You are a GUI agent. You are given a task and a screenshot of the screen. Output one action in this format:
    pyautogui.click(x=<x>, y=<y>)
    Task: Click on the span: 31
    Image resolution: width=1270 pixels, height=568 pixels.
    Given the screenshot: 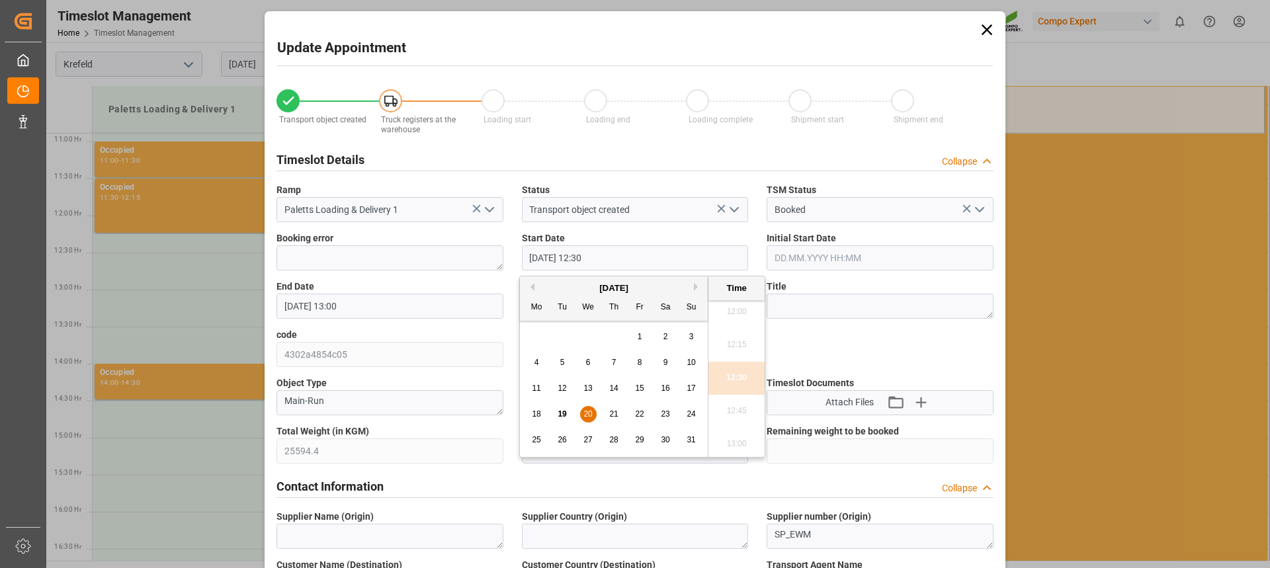 What is the action you would take?
    pyautogui.click(x=690, y=440)
    